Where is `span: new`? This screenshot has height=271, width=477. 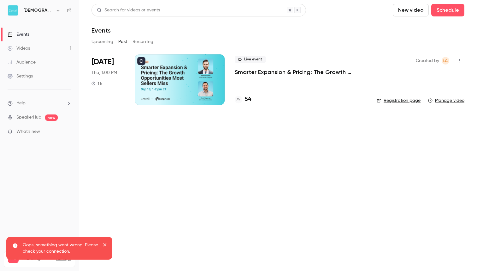 span: new is located at coordinates (51, 117).